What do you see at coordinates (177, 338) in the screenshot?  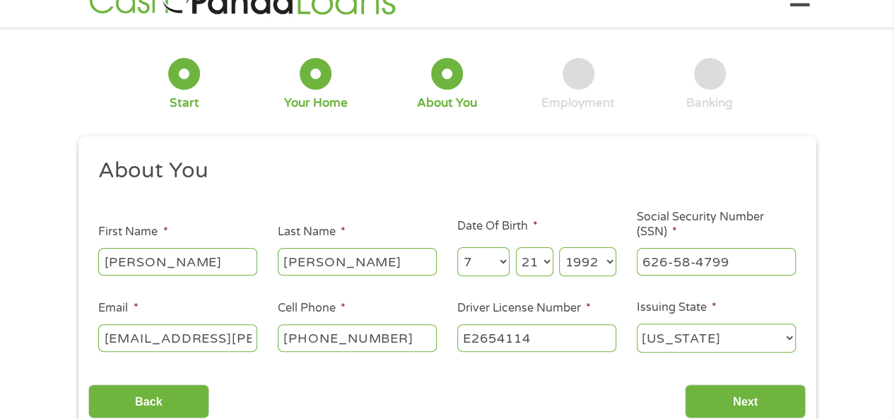 I see `input: john@gmail.com` at bounding box center [177, 338].